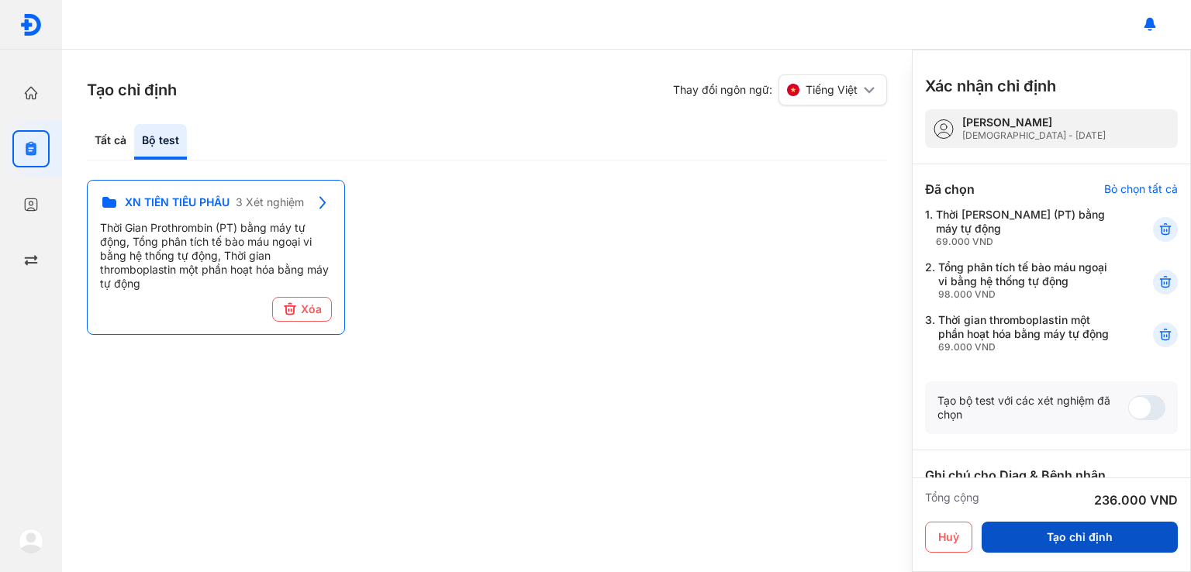 The height and width of the screenshot is (572, 1191). I want to click on div: Thay đổi ngôn ngữ:, so click(780, 90).